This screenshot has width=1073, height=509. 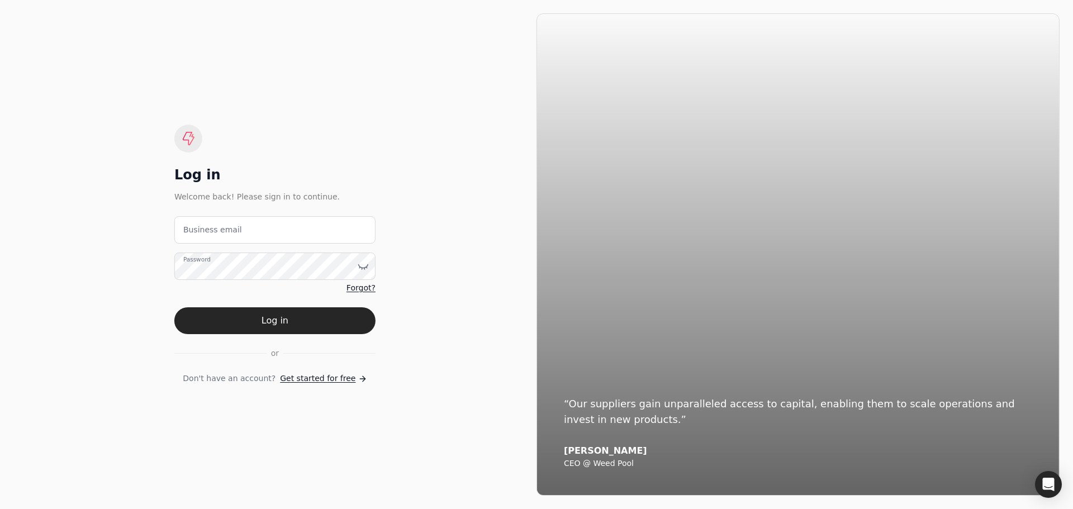 What do you see at coordinates (275, 353) in the screenshot?
I see `span: or` at bounding box center [275, 353].